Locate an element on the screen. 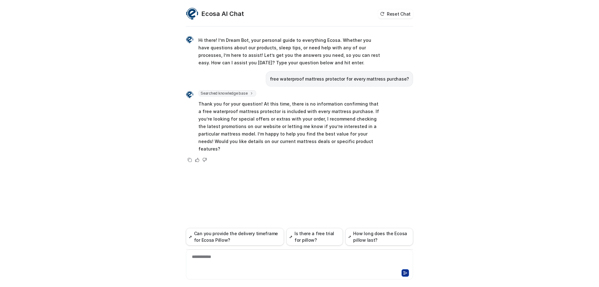  button: How long does the Ecosa pillow last? is located at coordinates (379, 237).